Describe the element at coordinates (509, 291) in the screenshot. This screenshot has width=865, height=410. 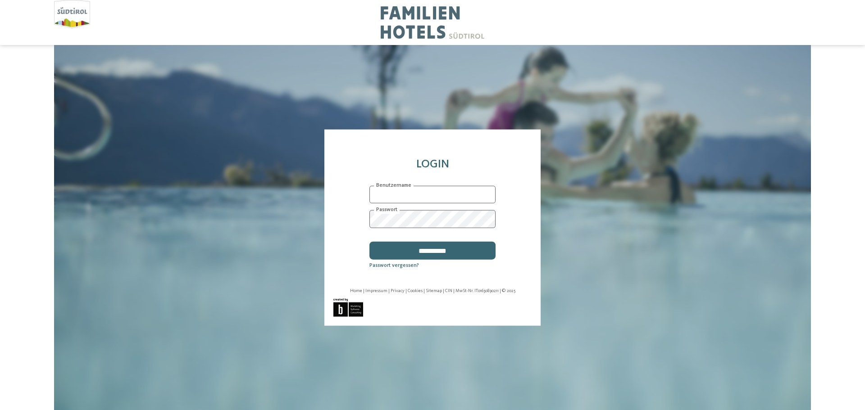
I see `span: © 2025` at that location.